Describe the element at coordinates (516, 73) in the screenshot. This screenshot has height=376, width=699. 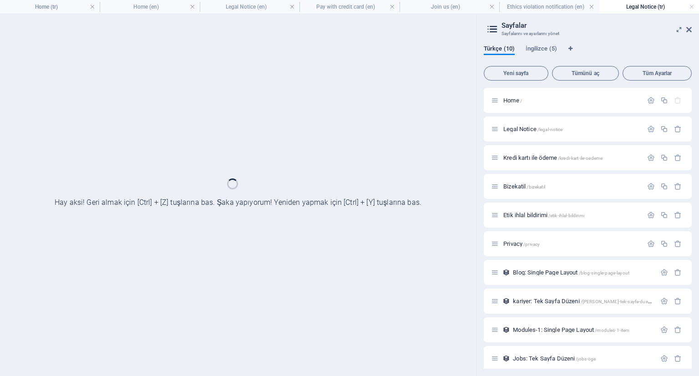
I see `span: Yeni sayfa` at that location.